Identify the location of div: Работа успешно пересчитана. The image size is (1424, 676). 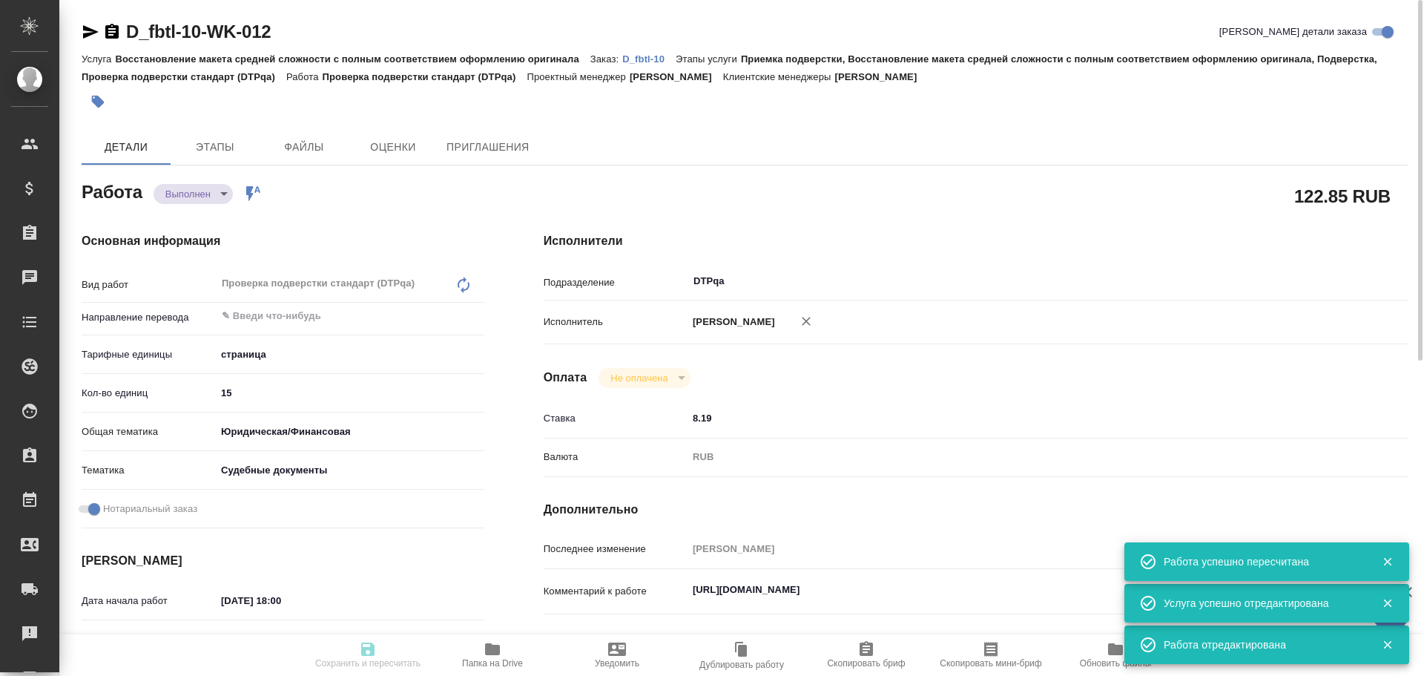
(1262, 562).